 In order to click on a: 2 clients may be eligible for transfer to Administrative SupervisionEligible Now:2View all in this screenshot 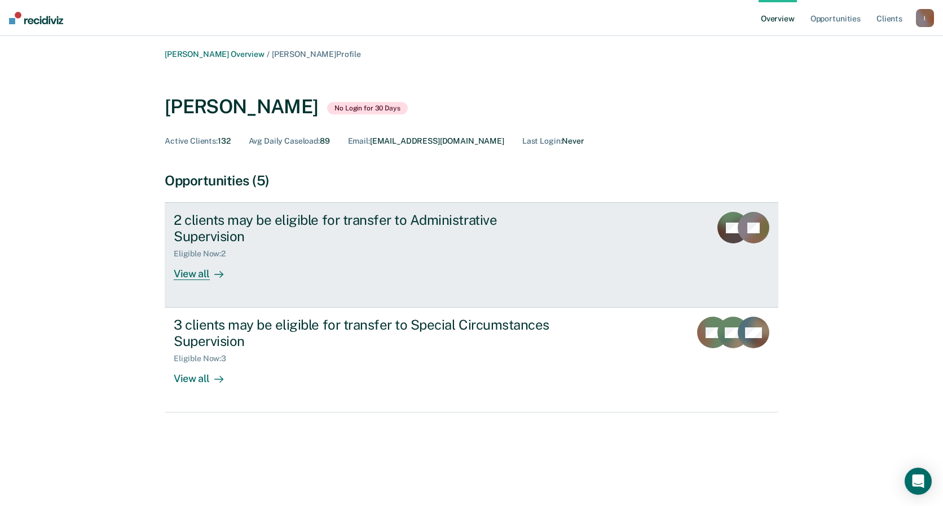, I will do `click(471, 255)`.